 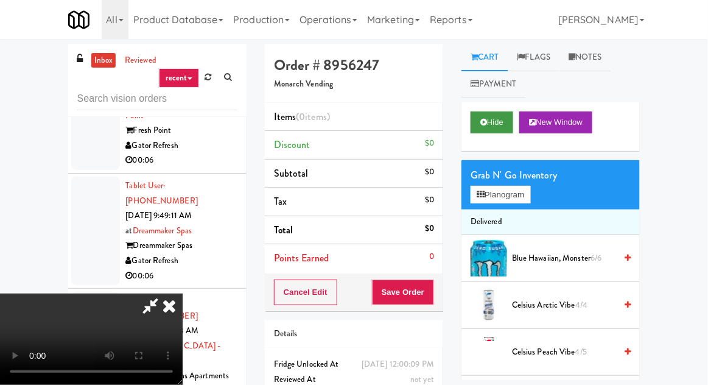 I want to click on button: Cancel Edit, so click(x=306, y=292).